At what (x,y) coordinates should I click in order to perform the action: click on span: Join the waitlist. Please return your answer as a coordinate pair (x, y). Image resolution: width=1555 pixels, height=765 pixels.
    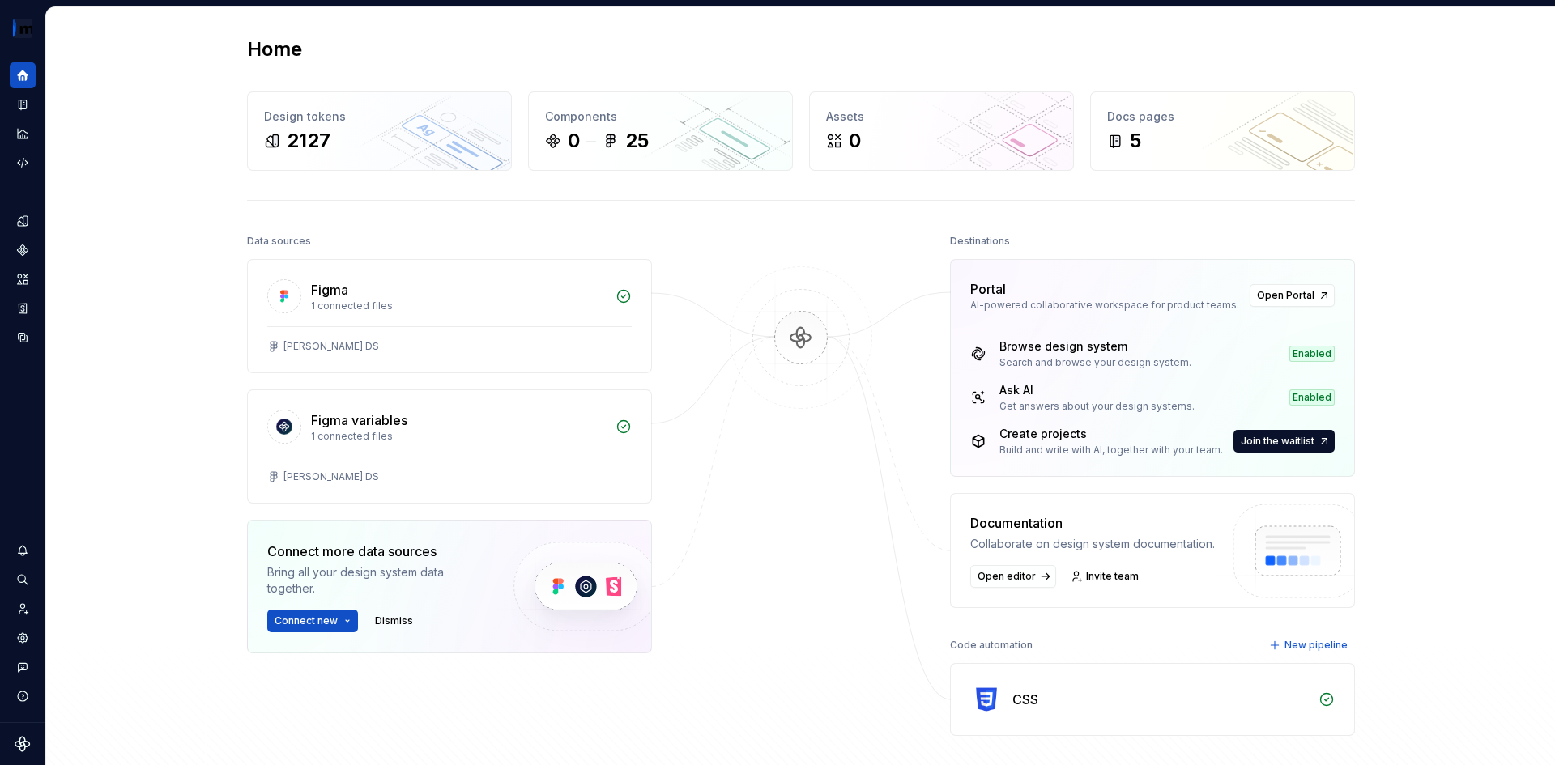
    Looking at the image, I should click on (1277, 441).